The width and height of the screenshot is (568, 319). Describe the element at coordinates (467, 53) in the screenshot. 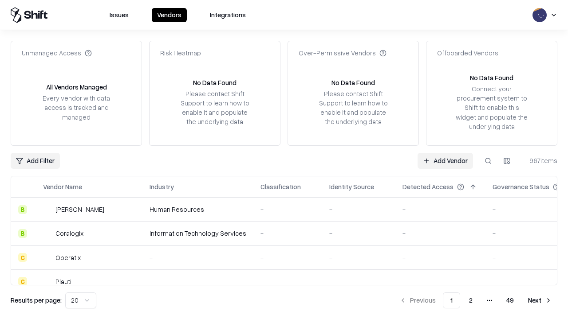

I see `div: Offboarded Vendors` at that location.